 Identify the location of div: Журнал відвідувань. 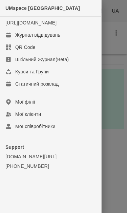
(38, 35).